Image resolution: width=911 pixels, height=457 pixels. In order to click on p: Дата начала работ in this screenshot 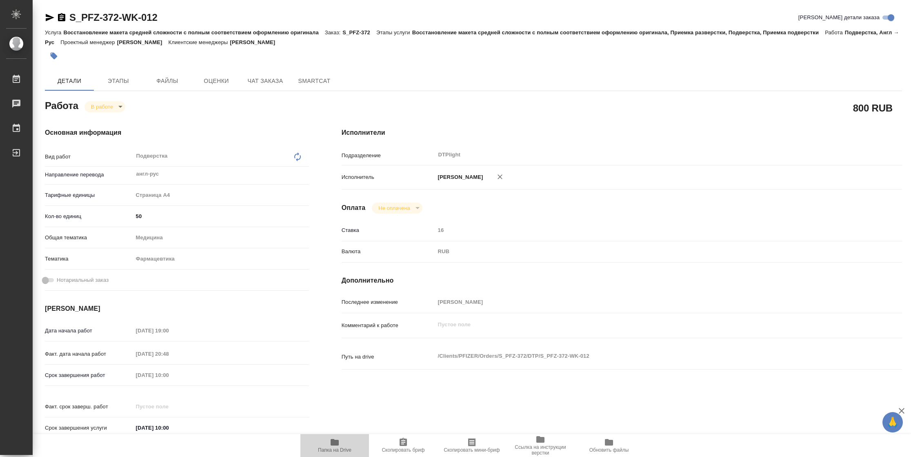, I will do `click(89, 331)`.